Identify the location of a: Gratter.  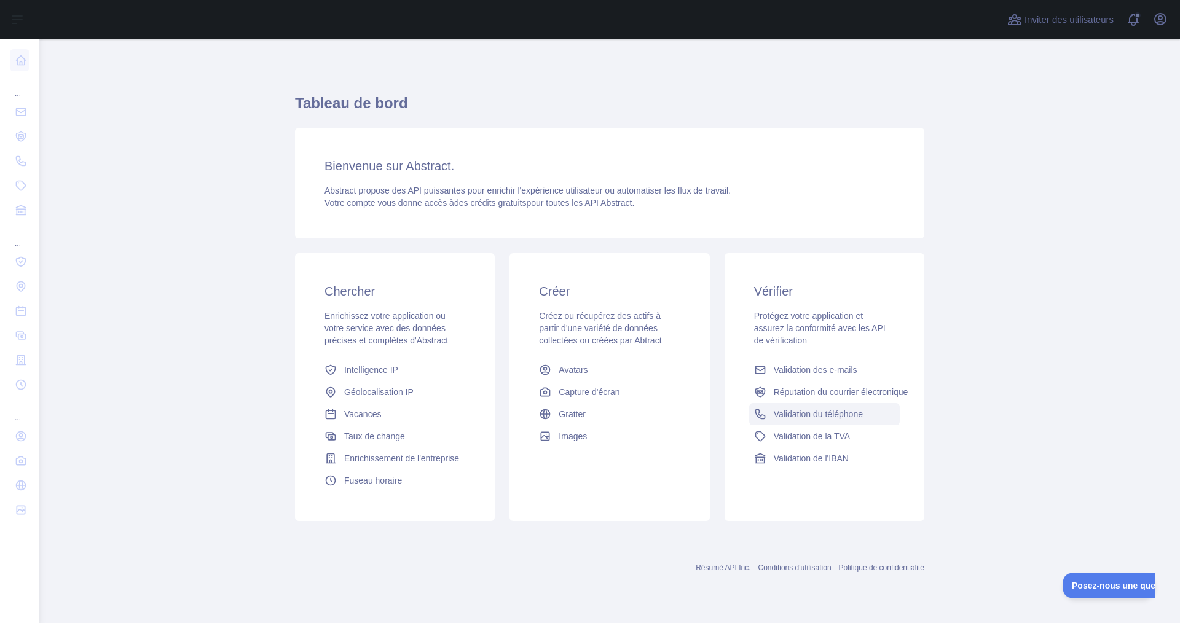
(609, 414).